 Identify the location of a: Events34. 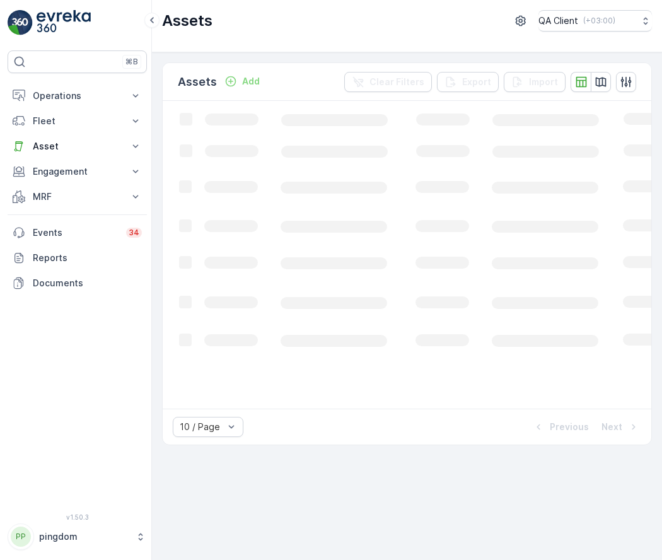
(77, 232).